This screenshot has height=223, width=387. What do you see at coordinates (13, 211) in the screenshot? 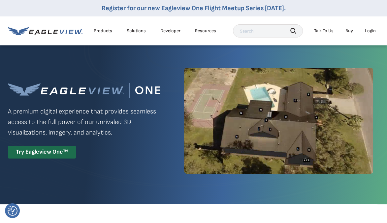
I see `img: Revisit consent button` at bounding box center [13, 211].